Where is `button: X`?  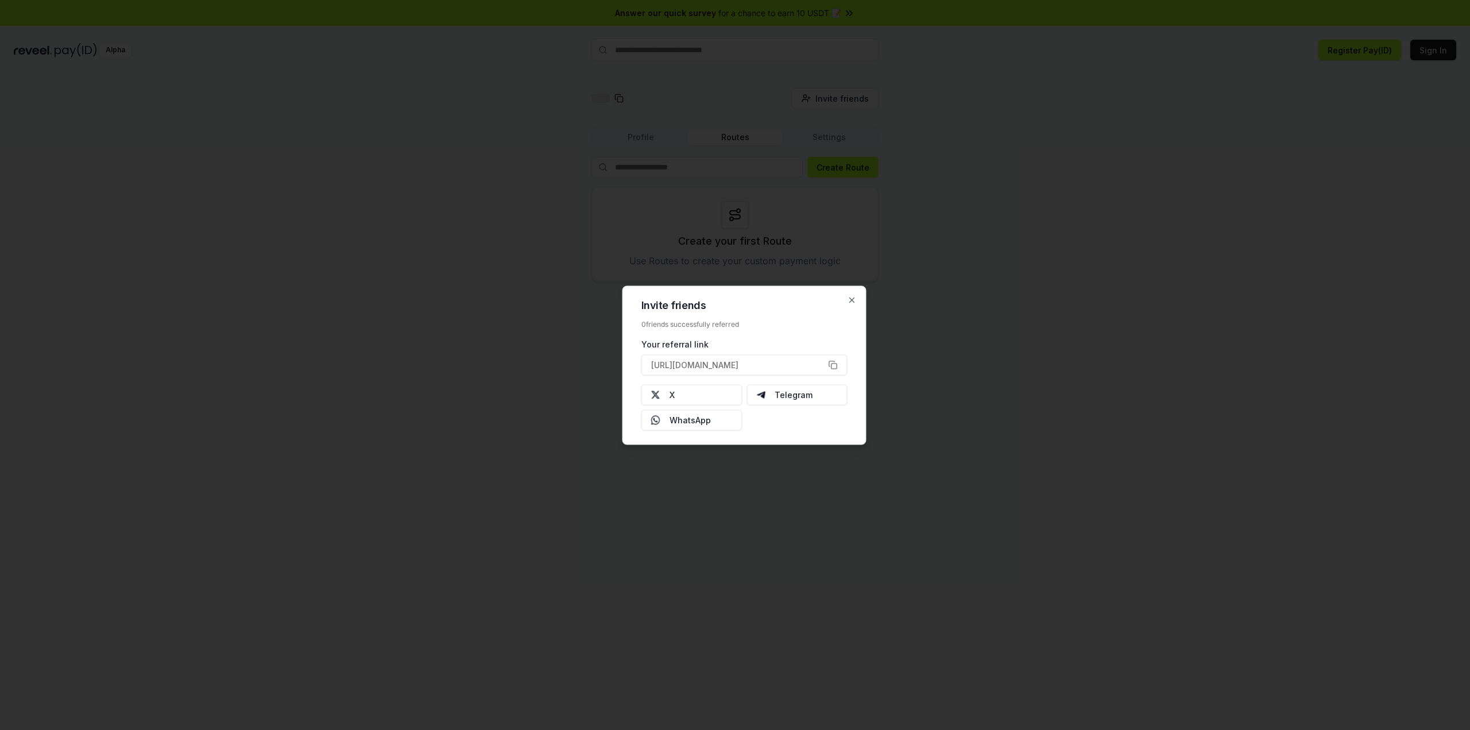
button: X is located at coordinates (692, 394).